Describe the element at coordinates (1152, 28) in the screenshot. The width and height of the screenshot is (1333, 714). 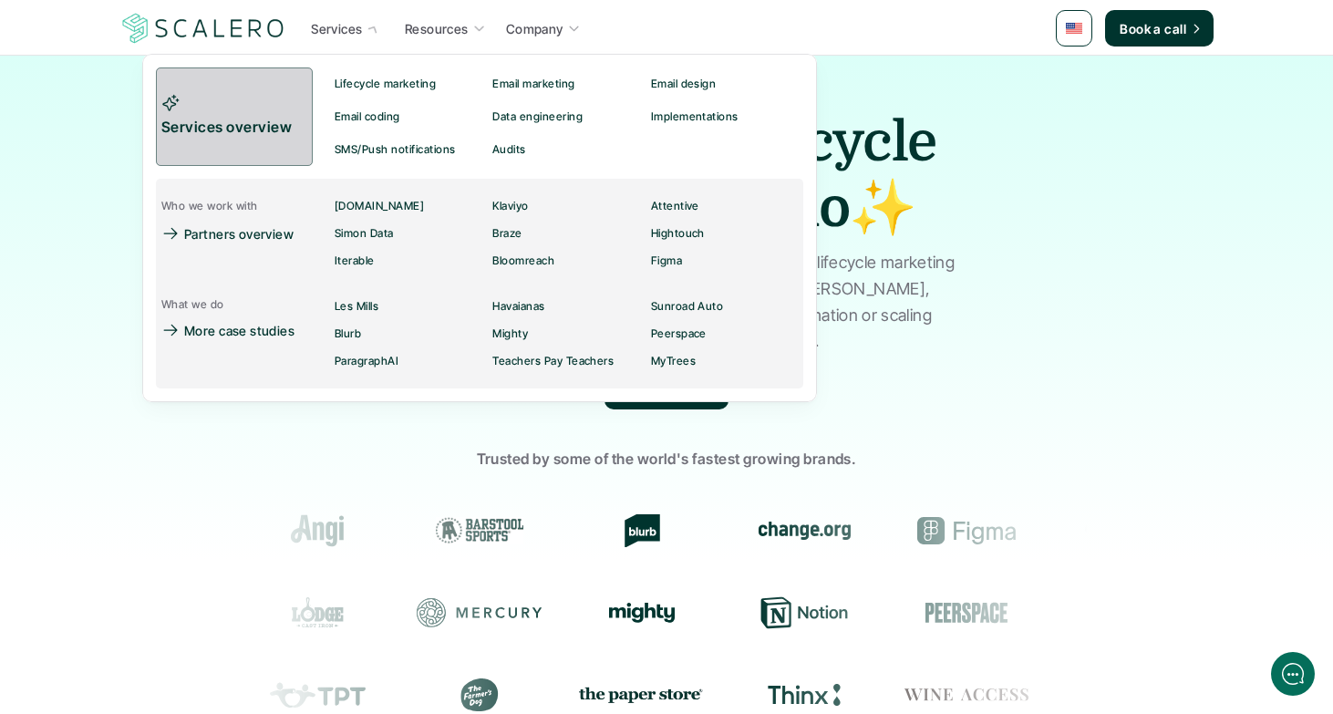
I see `p: Book a call` at that location.